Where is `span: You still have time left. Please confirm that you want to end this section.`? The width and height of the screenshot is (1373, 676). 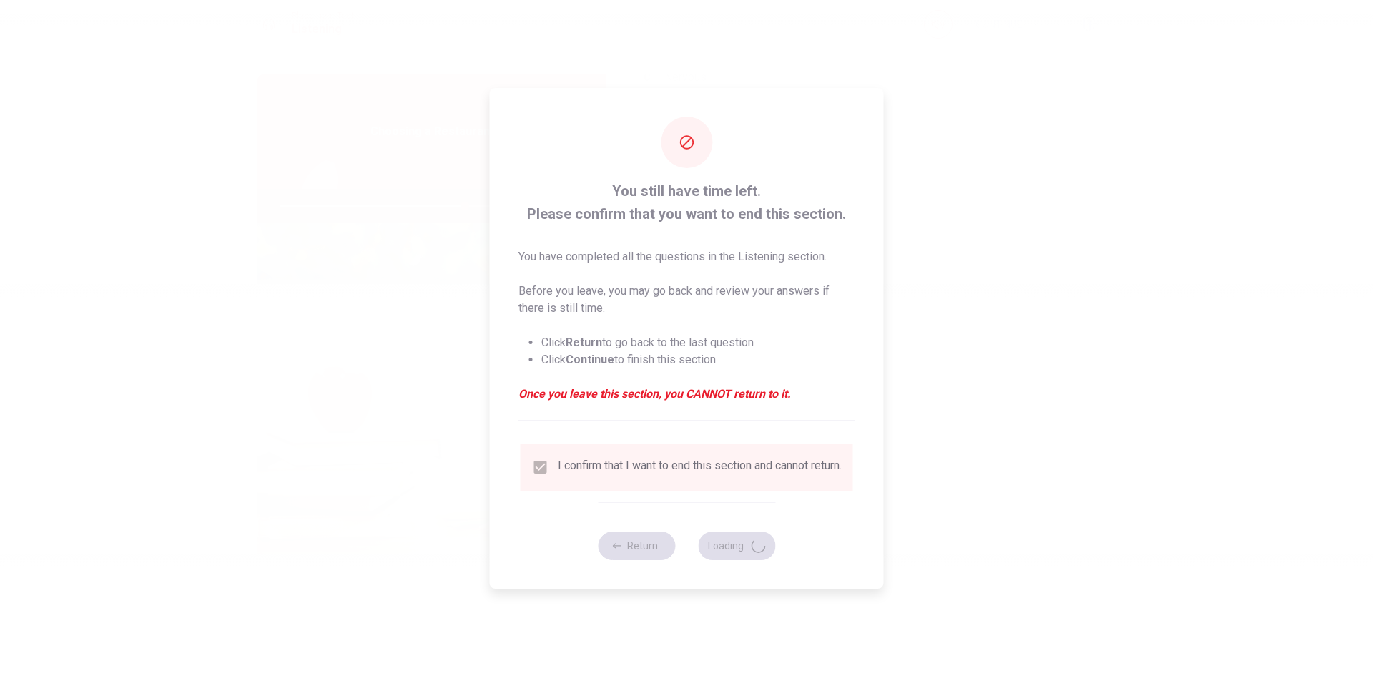 span: You still have time left. Please confirm that you want to end this section. is located at coordinates (687, 202).